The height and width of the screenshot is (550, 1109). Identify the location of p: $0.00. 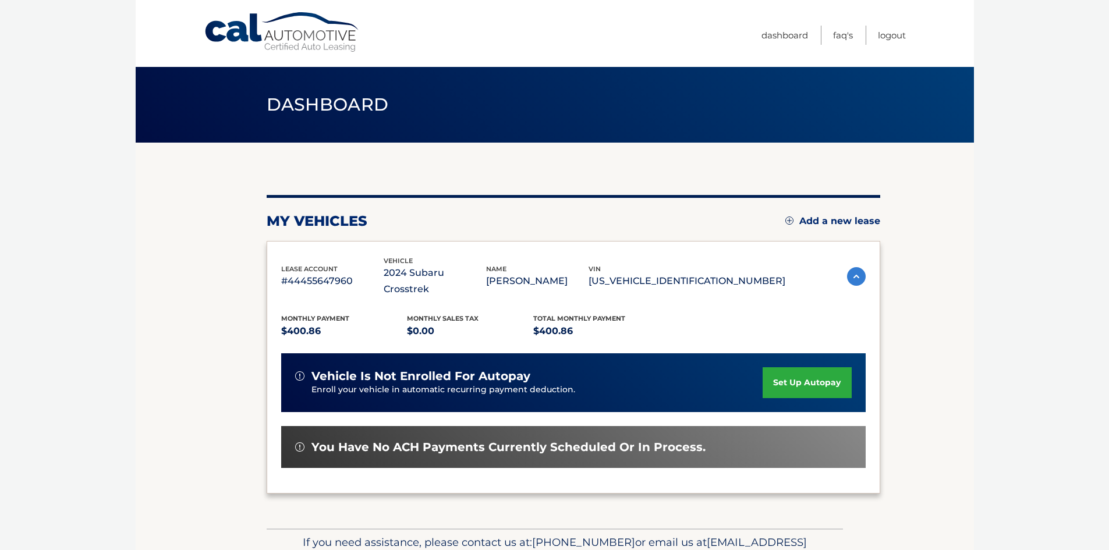
(470, 331).